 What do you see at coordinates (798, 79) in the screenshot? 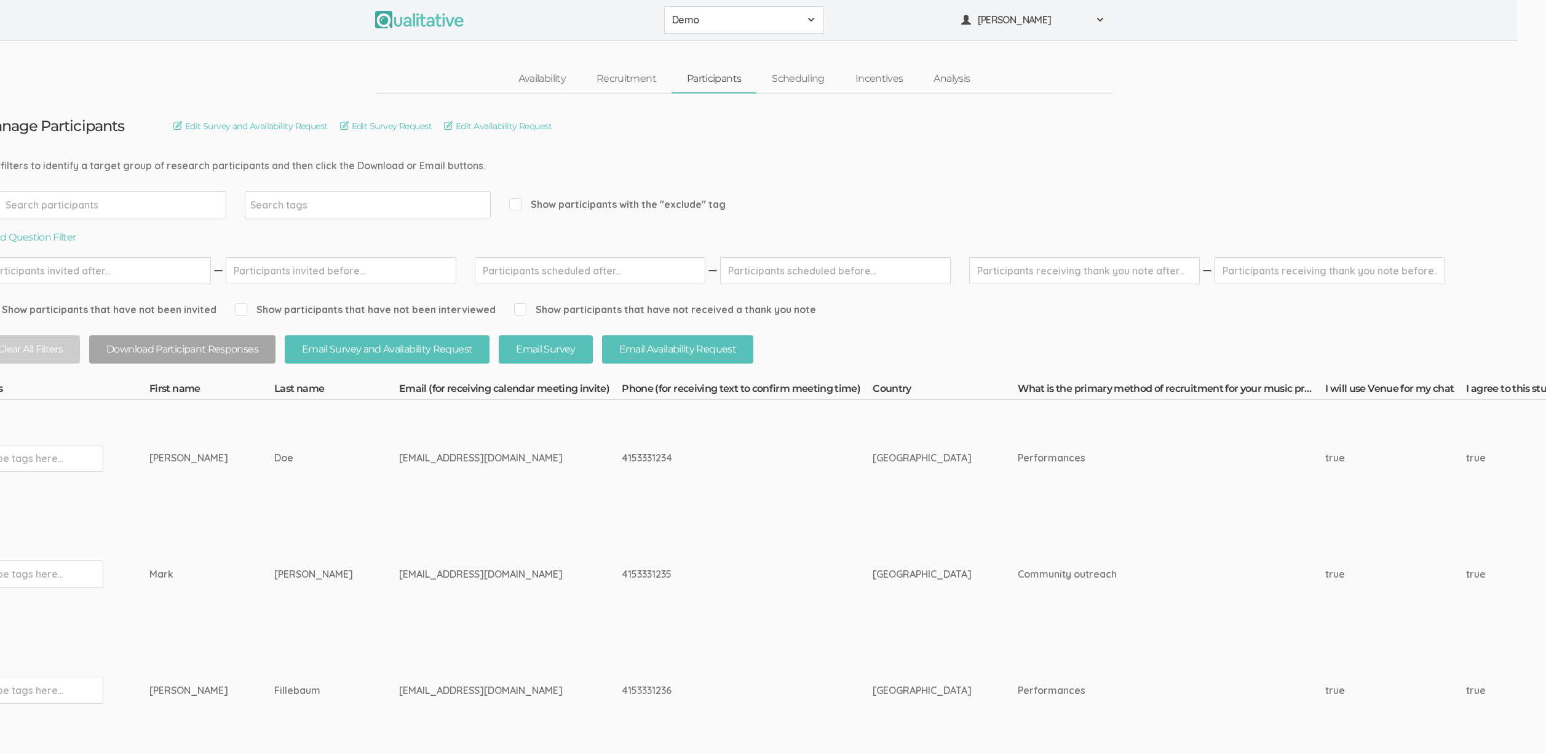
I see `a: Scheduling` at bounding box center [798, 79].